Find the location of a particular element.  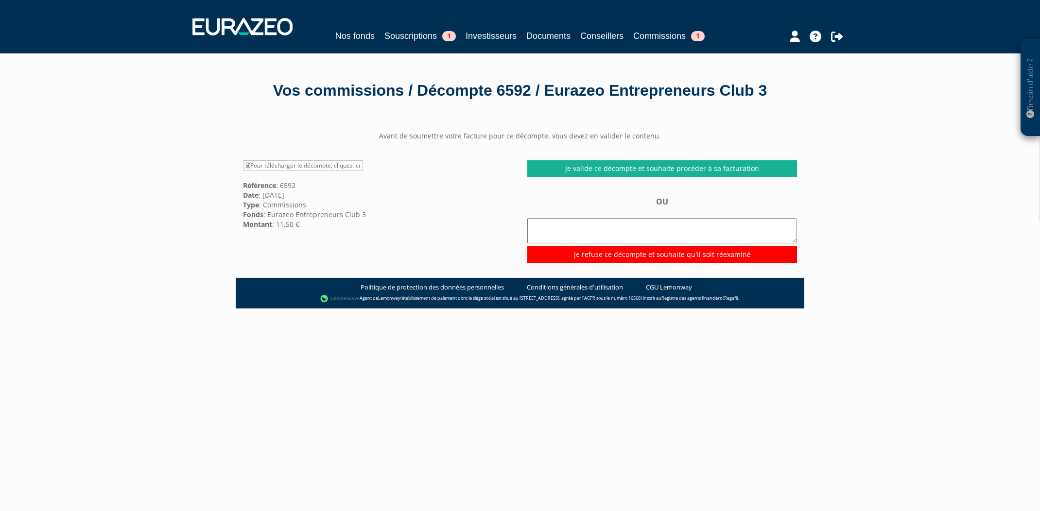

p: Besoin d'aide ? is located at coordinates (1030, 88).